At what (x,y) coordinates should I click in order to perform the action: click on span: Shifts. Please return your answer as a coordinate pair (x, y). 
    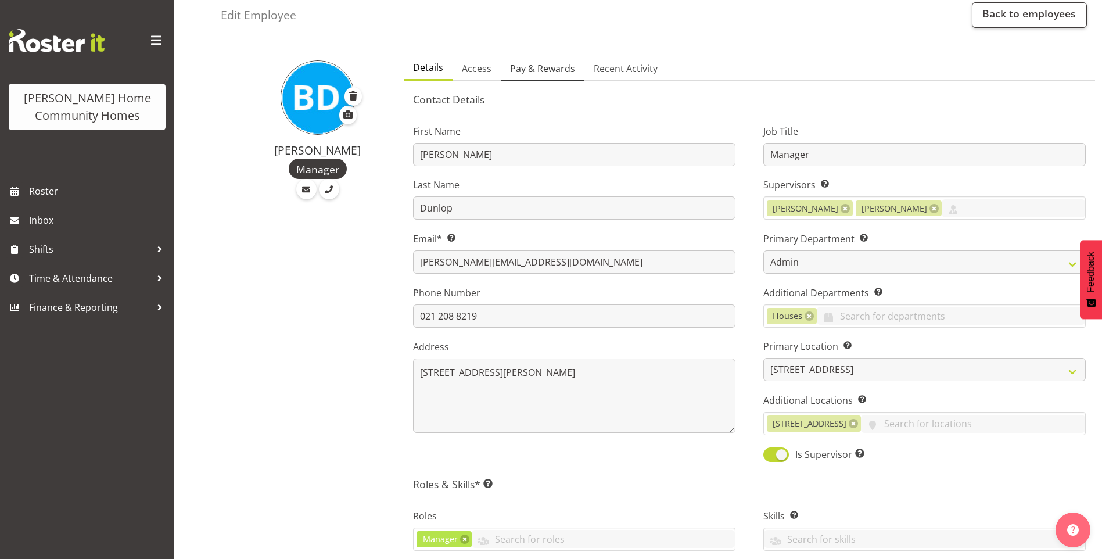
    Looking at the image, I should click on (90, 249).